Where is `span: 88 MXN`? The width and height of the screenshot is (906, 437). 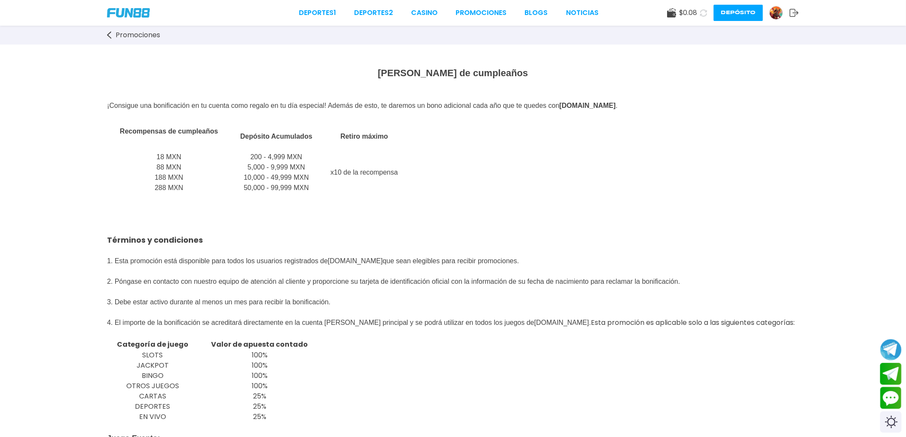
span: 88 MXN is located at coordinates (169, 167).